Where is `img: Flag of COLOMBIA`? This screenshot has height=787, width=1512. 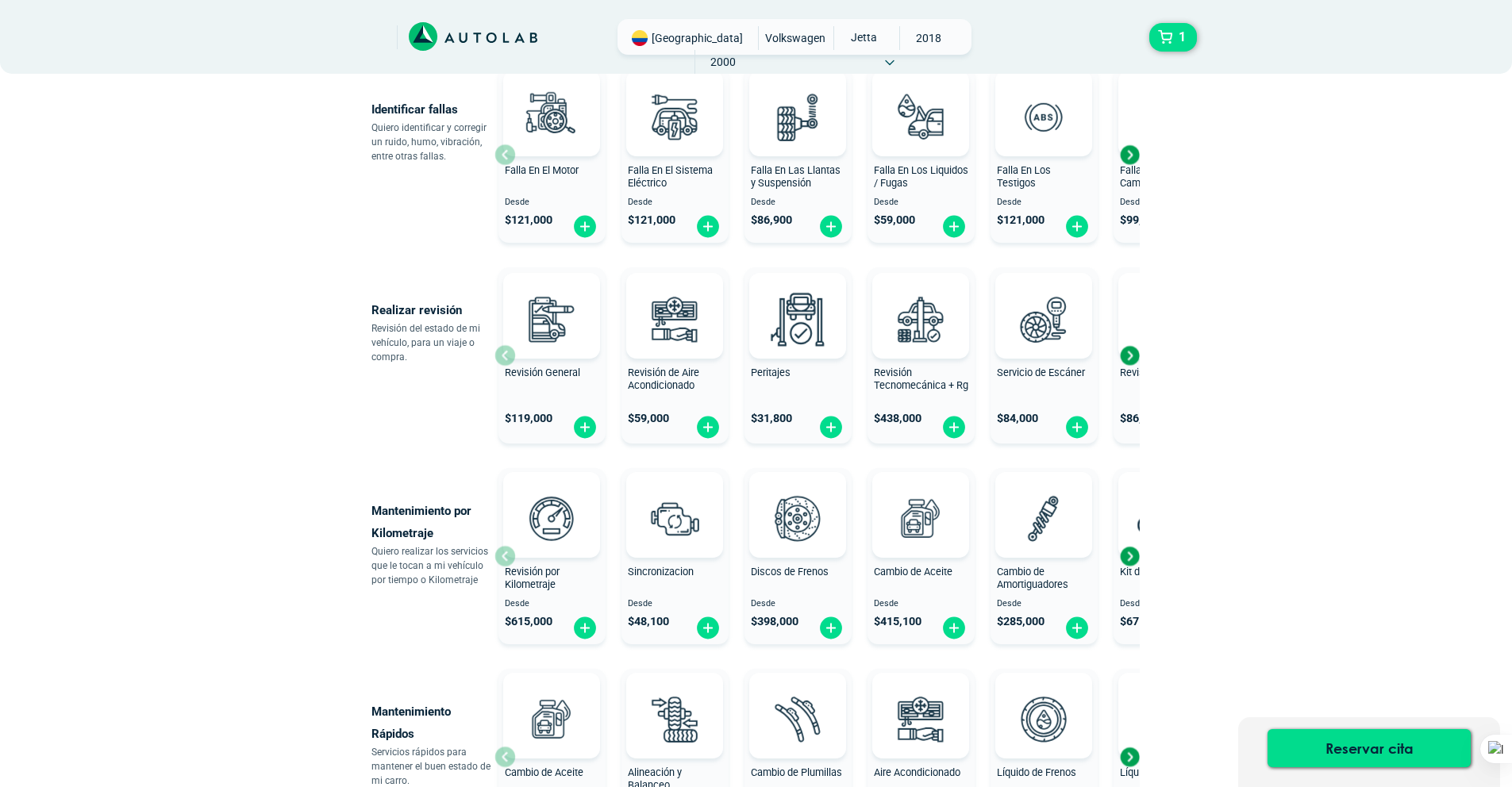
img: Flag of COLOMBIA is located at coordinates (639, 38).